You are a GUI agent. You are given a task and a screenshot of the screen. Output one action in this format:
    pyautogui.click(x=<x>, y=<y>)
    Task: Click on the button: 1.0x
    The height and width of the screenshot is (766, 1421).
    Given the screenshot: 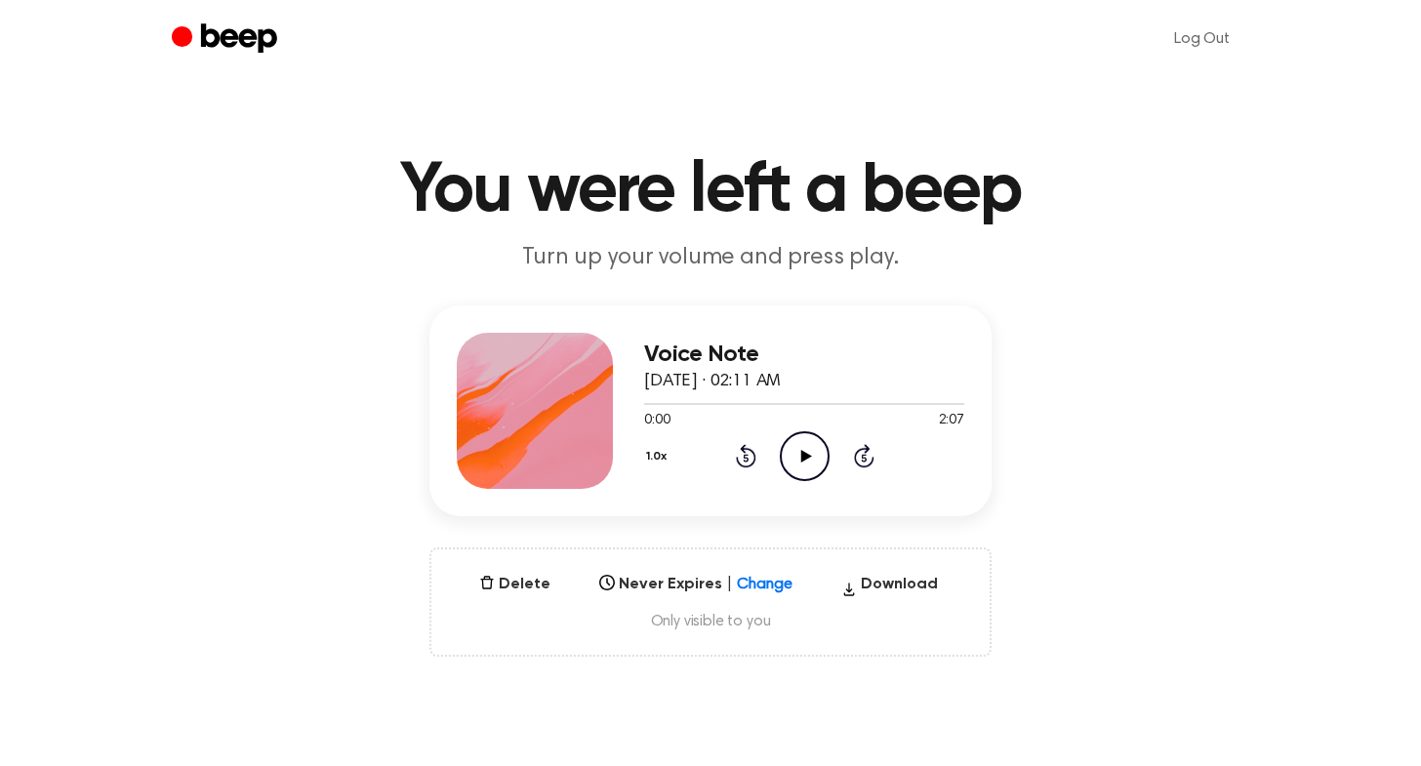 What is the action you would take?
    pyautogui.click(x=659, y=457)
    